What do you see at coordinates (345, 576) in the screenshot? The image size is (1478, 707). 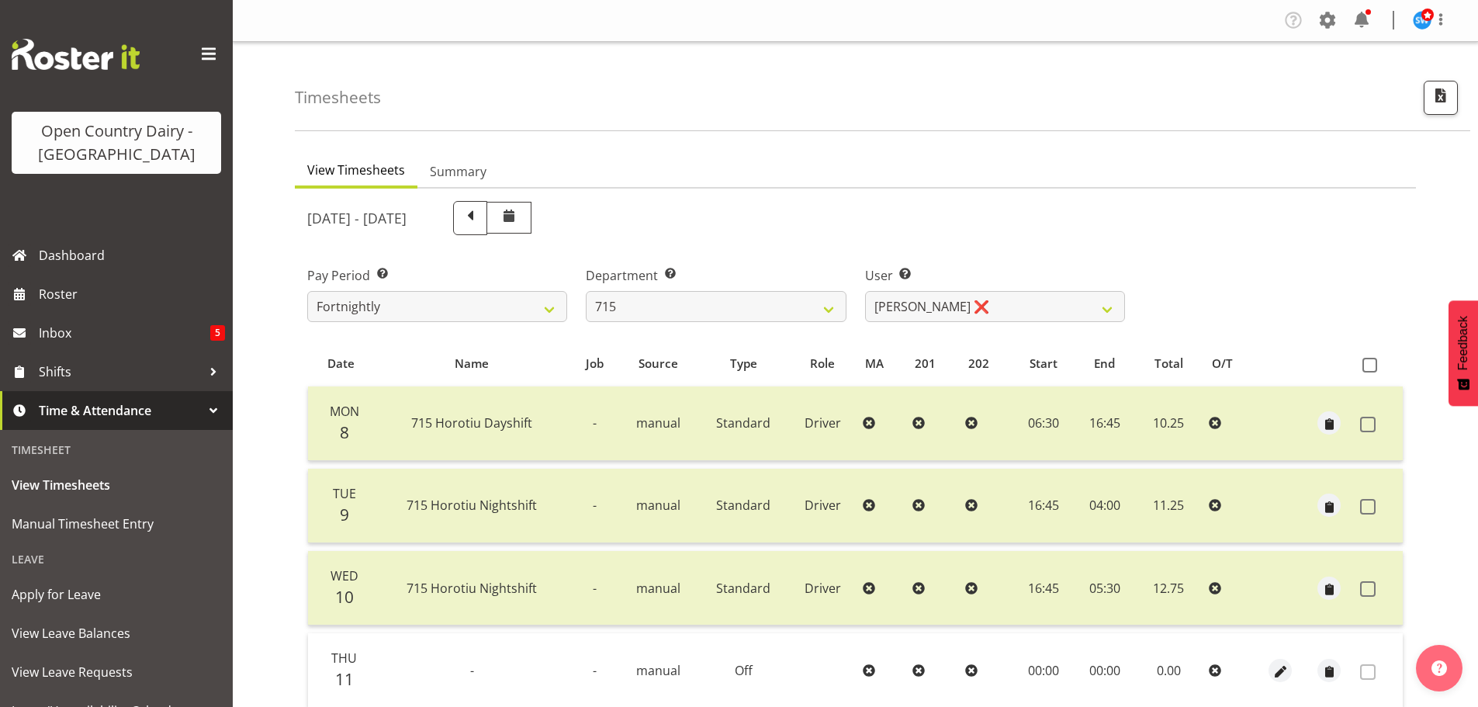 I see `span: Wed` at bounding box center [345, 576].